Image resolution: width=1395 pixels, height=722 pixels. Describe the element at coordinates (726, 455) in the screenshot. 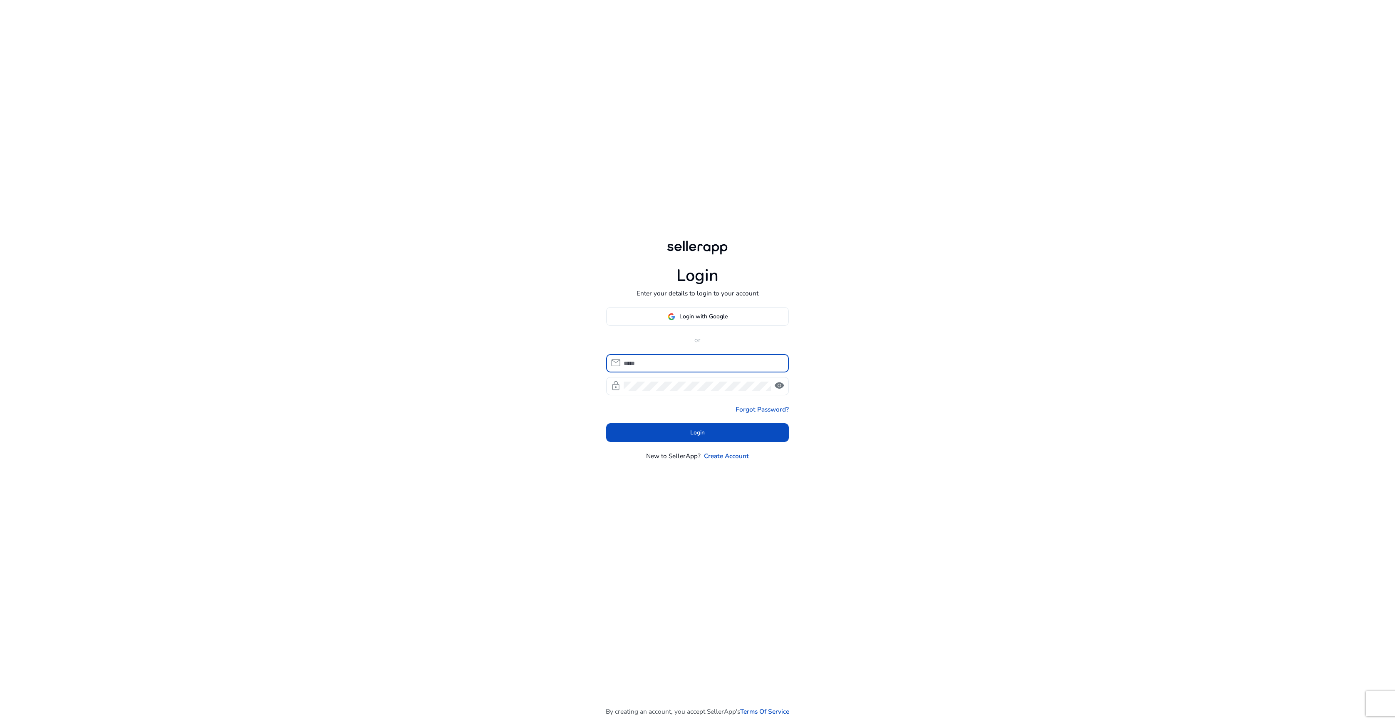

I see `a: Create Account` at that location.